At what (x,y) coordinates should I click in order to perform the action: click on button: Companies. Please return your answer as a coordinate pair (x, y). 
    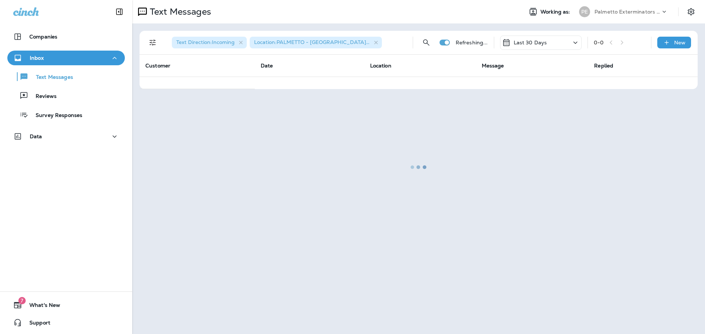
    Looking at the image, I should click on (66, 37).